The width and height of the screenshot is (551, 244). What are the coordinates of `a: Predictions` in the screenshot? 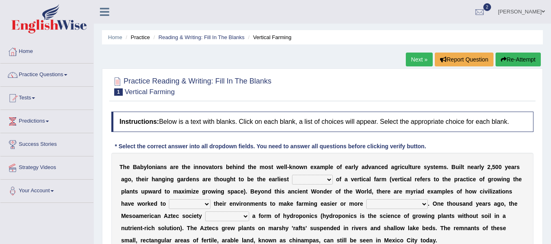 It's located at (47, 120).